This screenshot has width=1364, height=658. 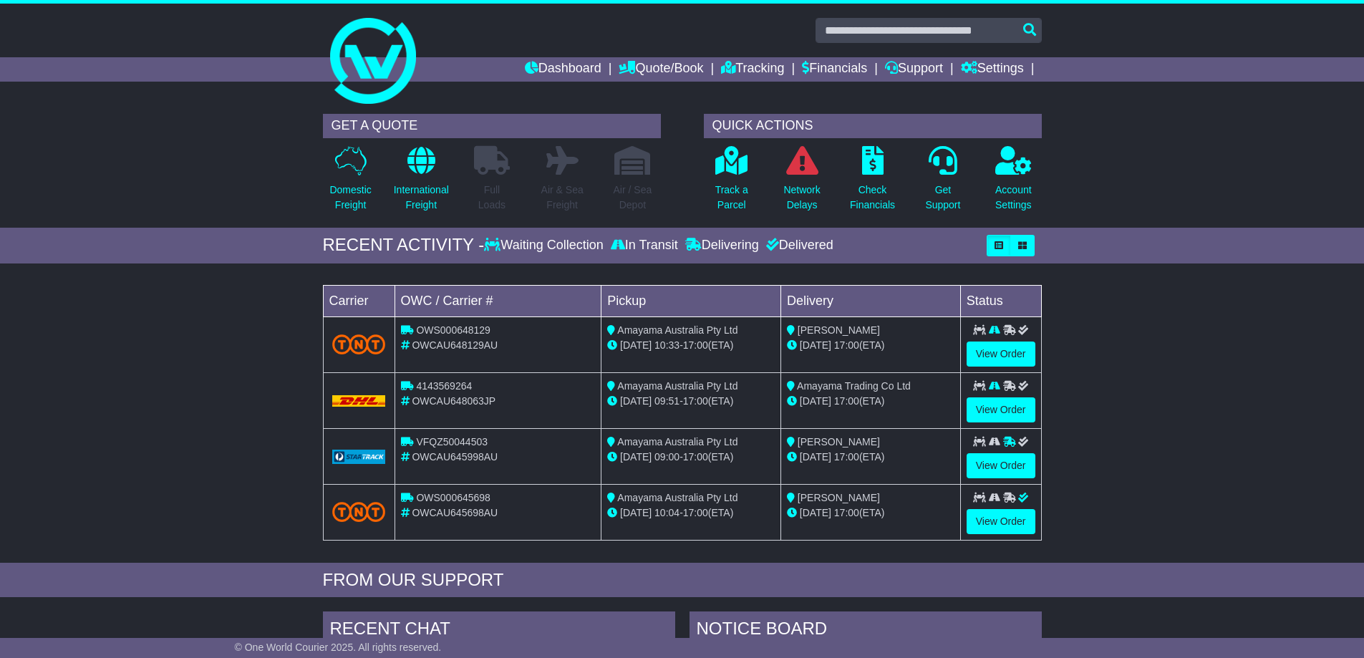 I want to click on div: In Transit, so click(x=645, y=246).